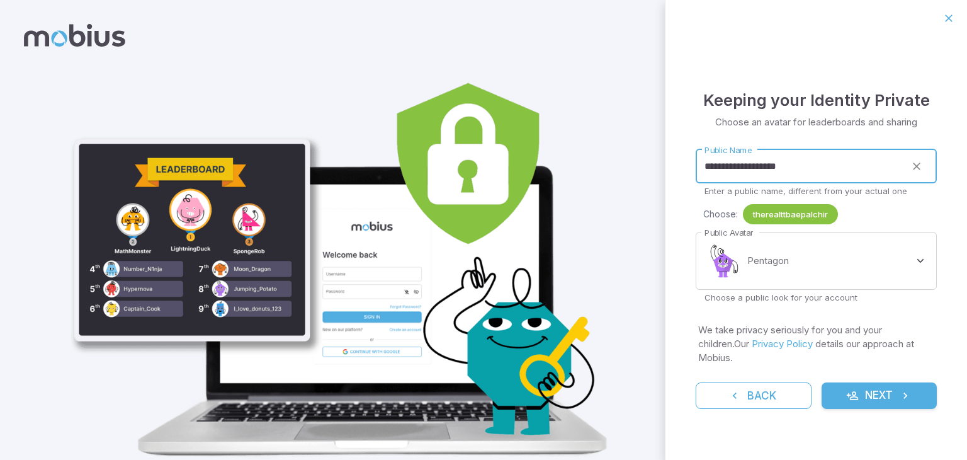 This screenshot has height=460, width=967. What do you see at coordinates (816, 191) in the screenshot?
I see `p: Enter a public name, different from your actual one` at bounding box center [816, 191].